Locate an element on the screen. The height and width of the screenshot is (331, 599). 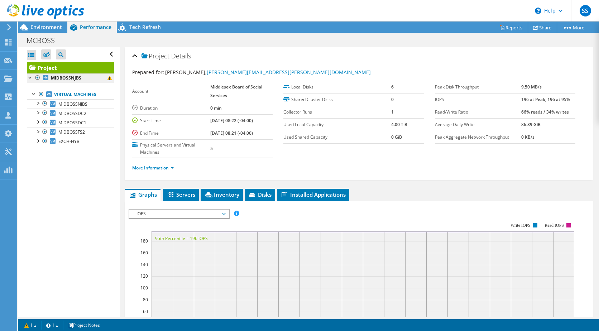
b: Middlesex Board of Social Services is located at coordinates (236, 91).